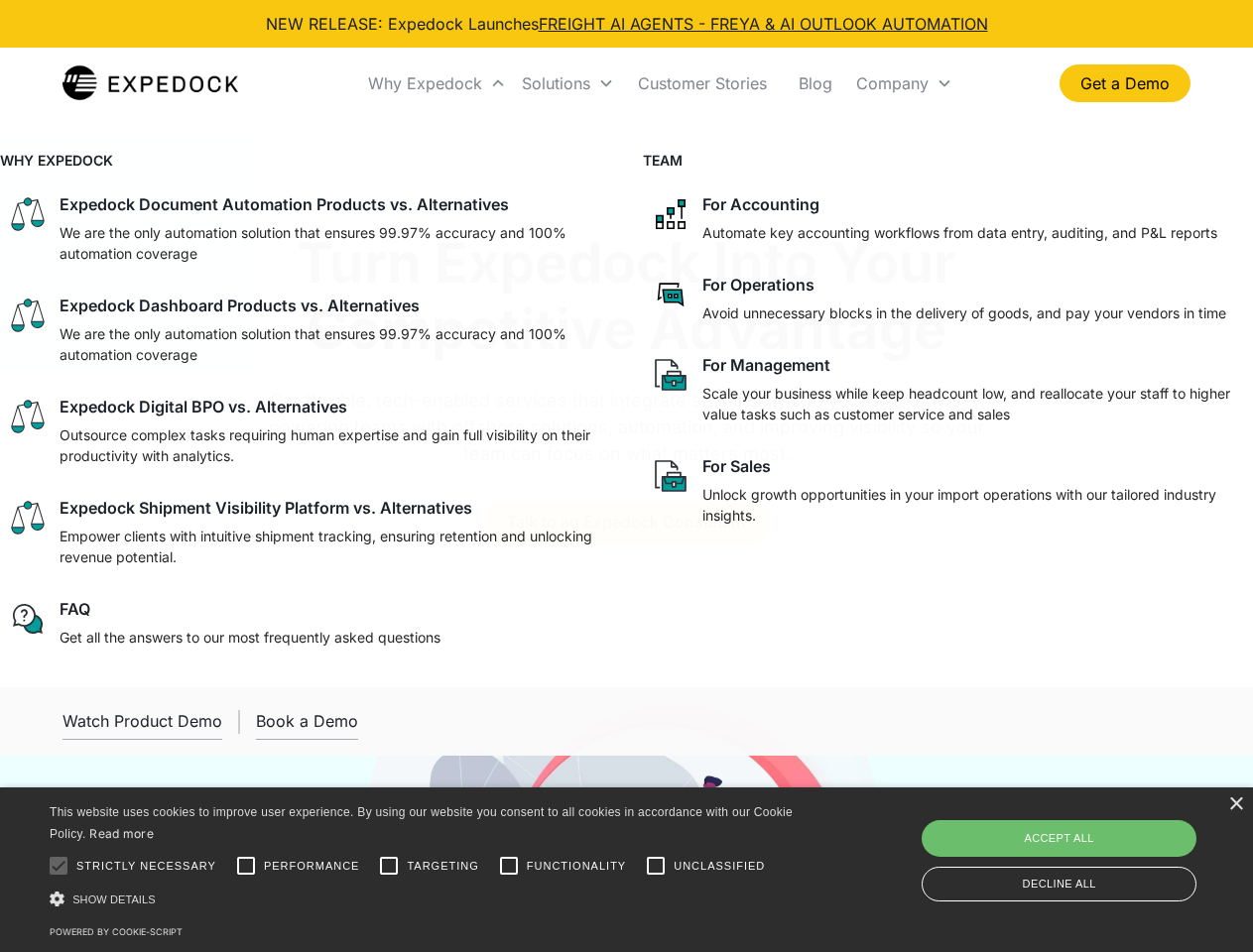 Image resolution: width=1253 pixels, height=952 pixels. What do you see at coordinates (142, 720) in the screenshot?
I see `a: open lightbox` at bounding box center [142, 720].